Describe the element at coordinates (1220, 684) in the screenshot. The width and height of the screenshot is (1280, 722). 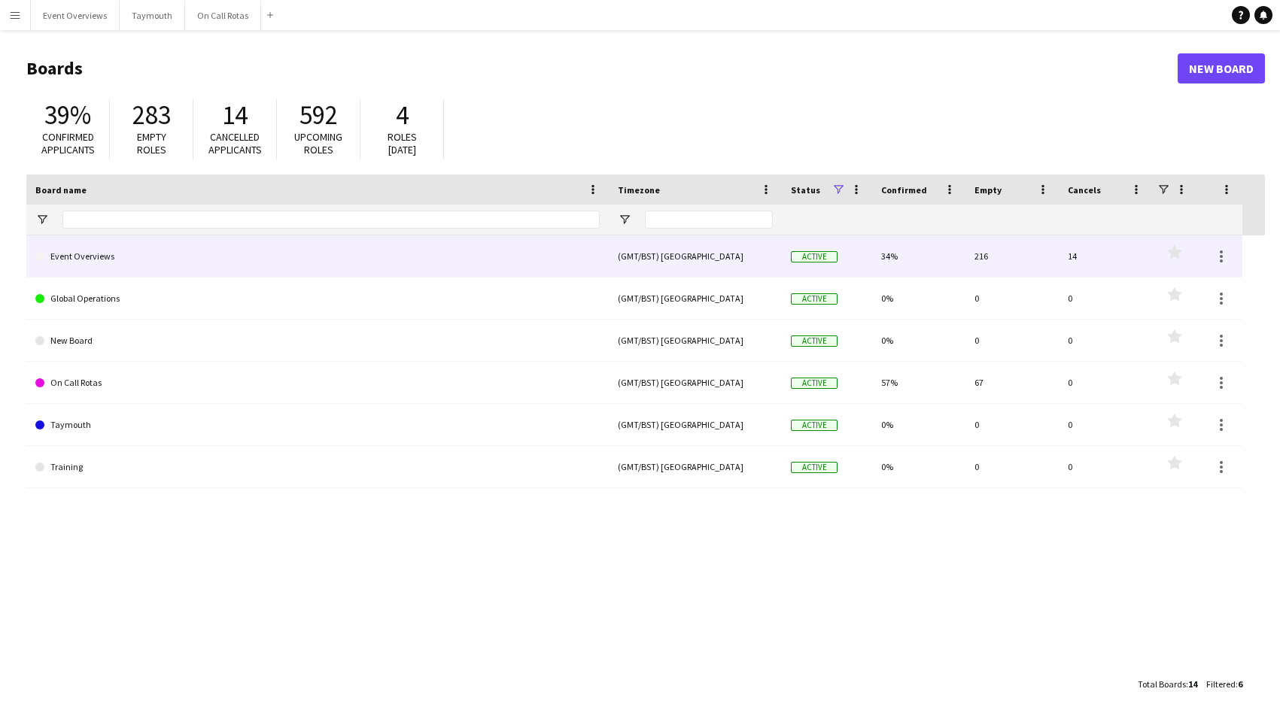
I see `span: Filtered` at that location.